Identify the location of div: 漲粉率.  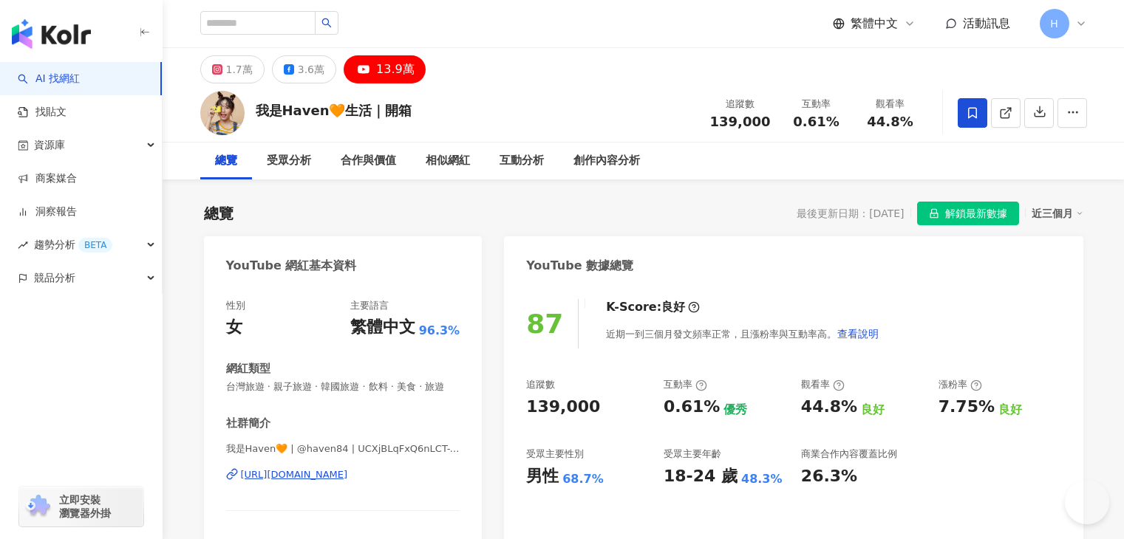
(960, 385).